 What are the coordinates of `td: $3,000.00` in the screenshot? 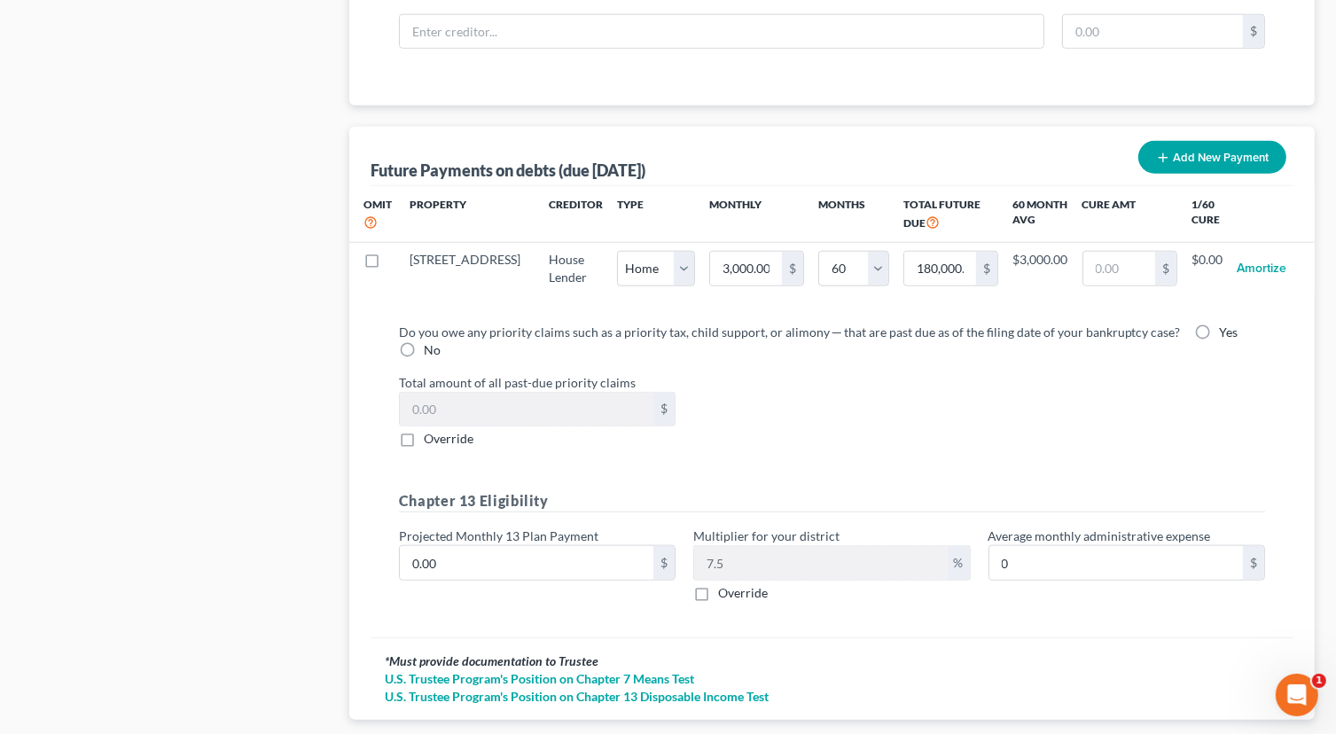 It's located at (1040, 269).